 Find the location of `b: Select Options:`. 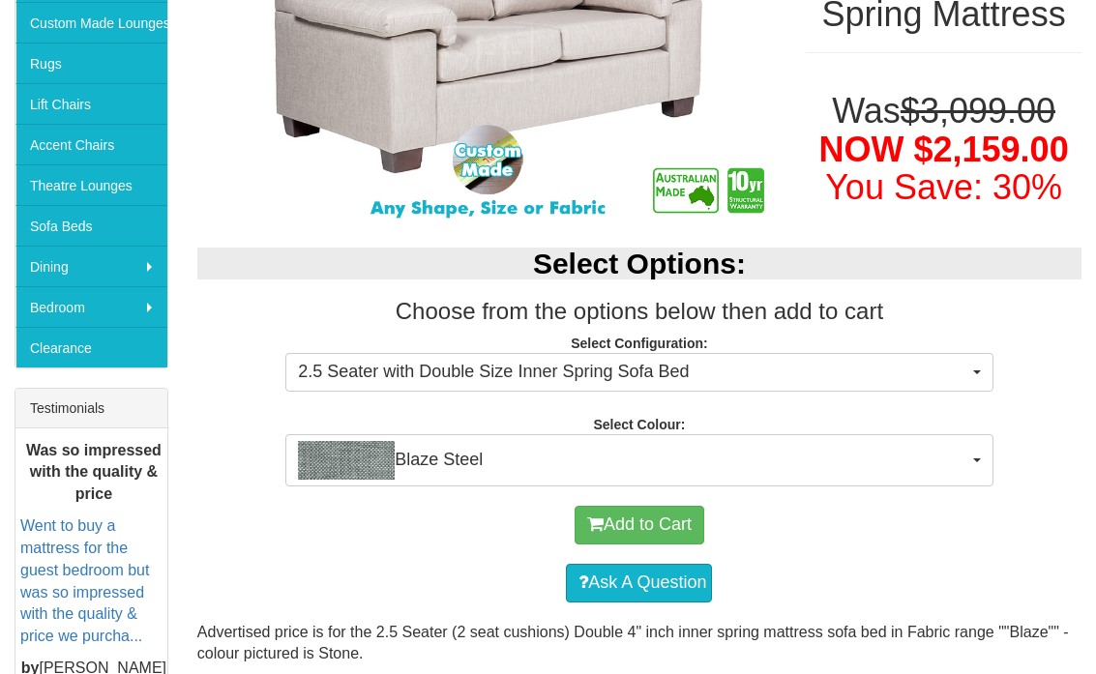

b: Select Options: is located at coordinates (639, 263).